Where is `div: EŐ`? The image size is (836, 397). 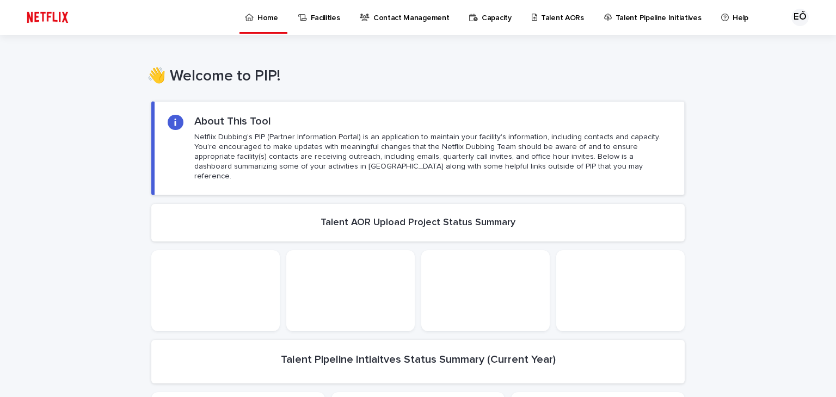
div: EŐ is located at coordinates (800, 17).